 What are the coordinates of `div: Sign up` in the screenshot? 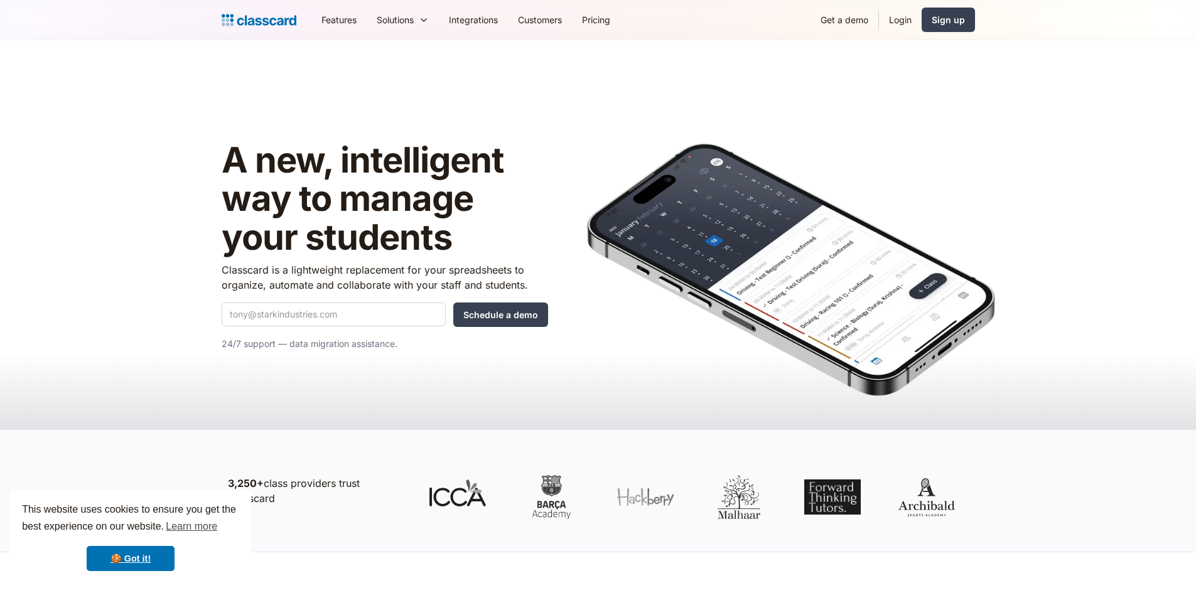 It's located at (948, 19).